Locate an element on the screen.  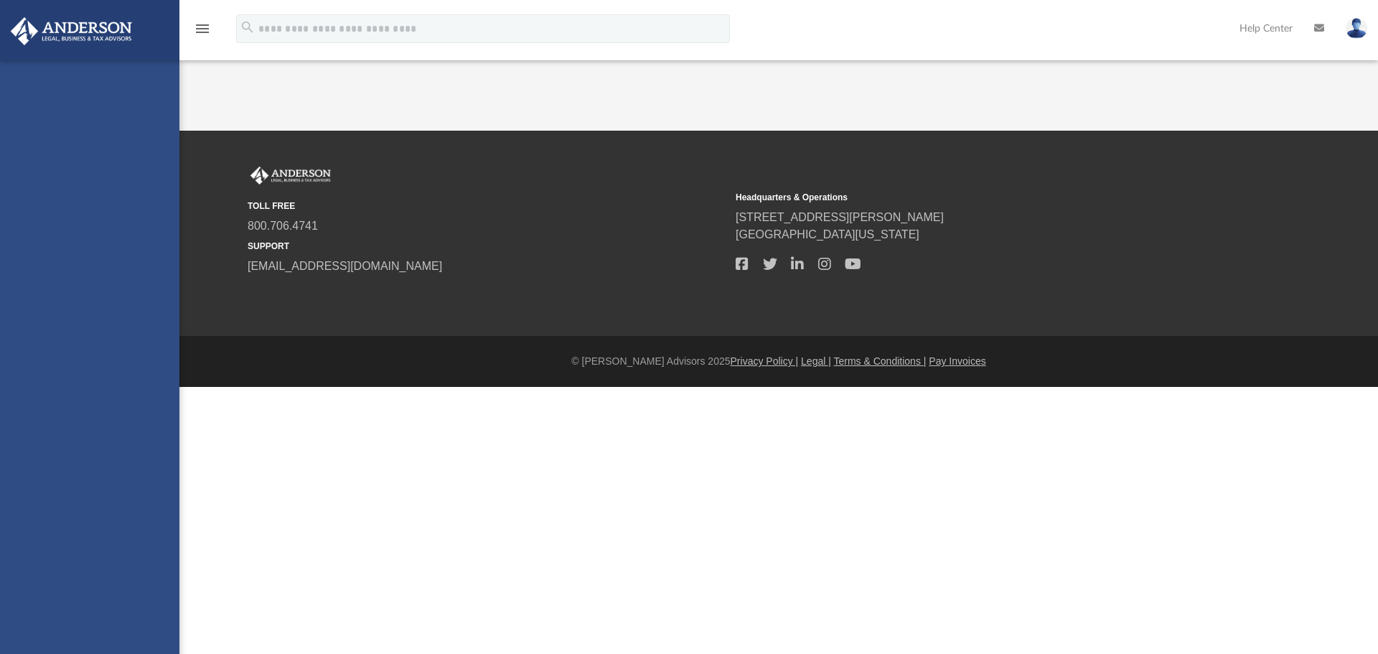
small: SUPPORT is located at coordinates (486, 246).